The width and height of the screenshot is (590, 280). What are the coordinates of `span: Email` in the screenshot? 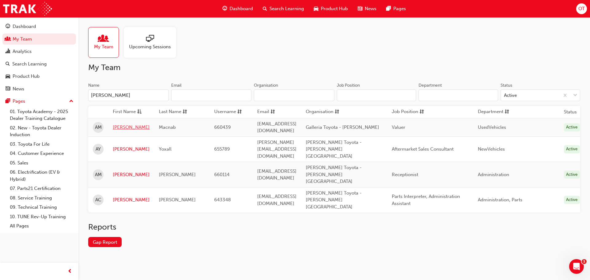 It's located at (263, 112).